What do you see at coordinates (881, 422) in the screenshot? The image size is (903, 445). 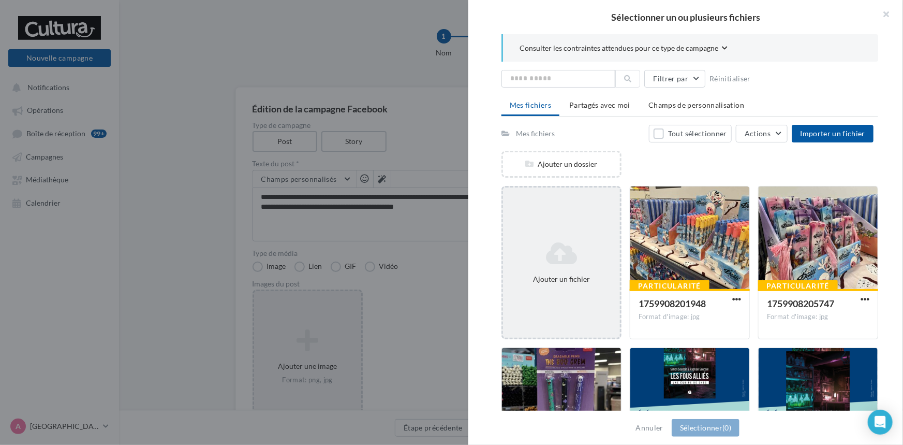 I see `div: Open Intercom Messenger` at bounding box center [881, 422].